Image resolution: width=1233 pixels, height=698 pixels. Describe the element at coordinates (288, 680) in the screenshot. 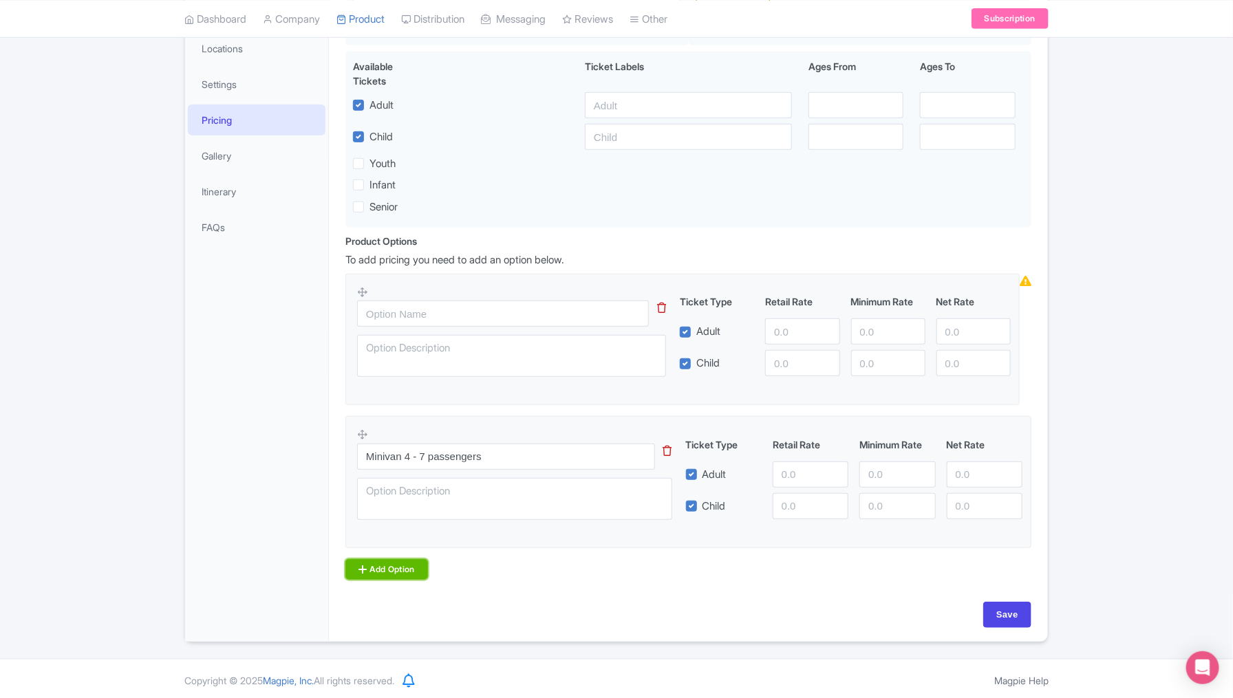

I see `span: Magpie, Inc.` at that location.